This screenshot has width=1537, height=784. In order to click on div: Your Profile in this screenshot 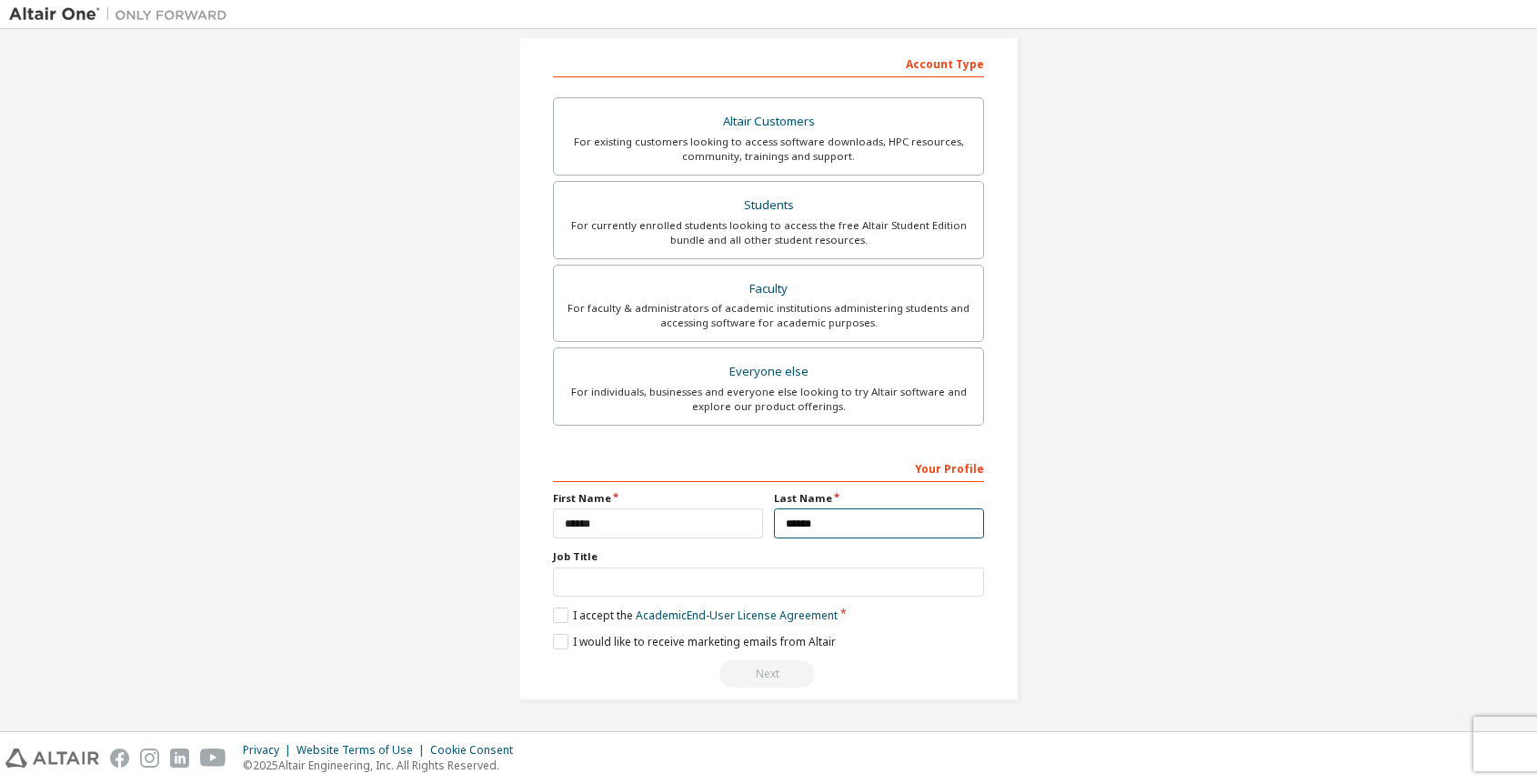, I will do `click(768, 467)`.